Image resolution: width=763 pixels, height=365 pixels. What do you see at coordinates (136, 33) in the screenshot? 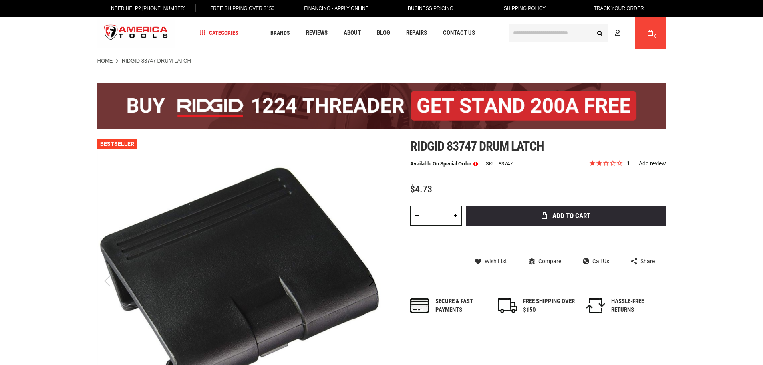
I see `a: store logo` at bounding box center [136, 33].